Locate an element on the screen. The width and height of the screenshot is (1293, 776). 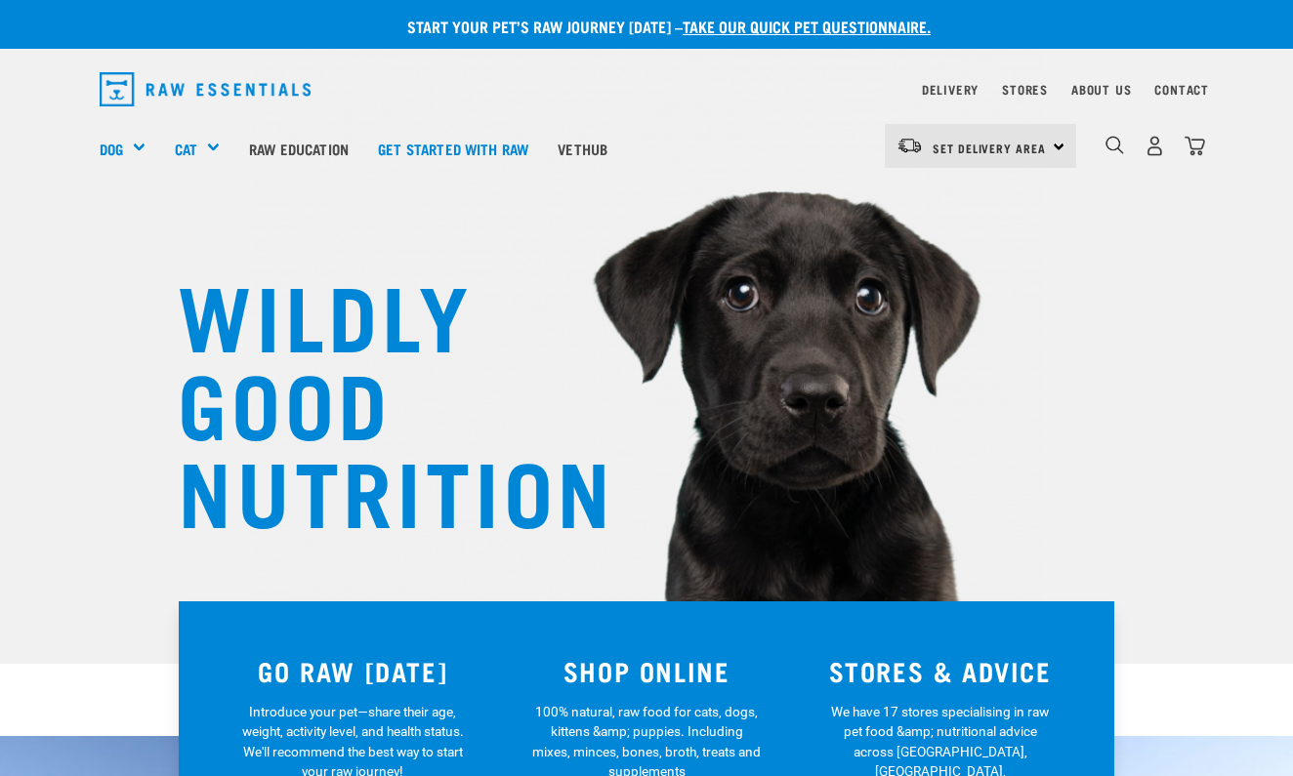
a: Dog is located at coordinates (111, 148).